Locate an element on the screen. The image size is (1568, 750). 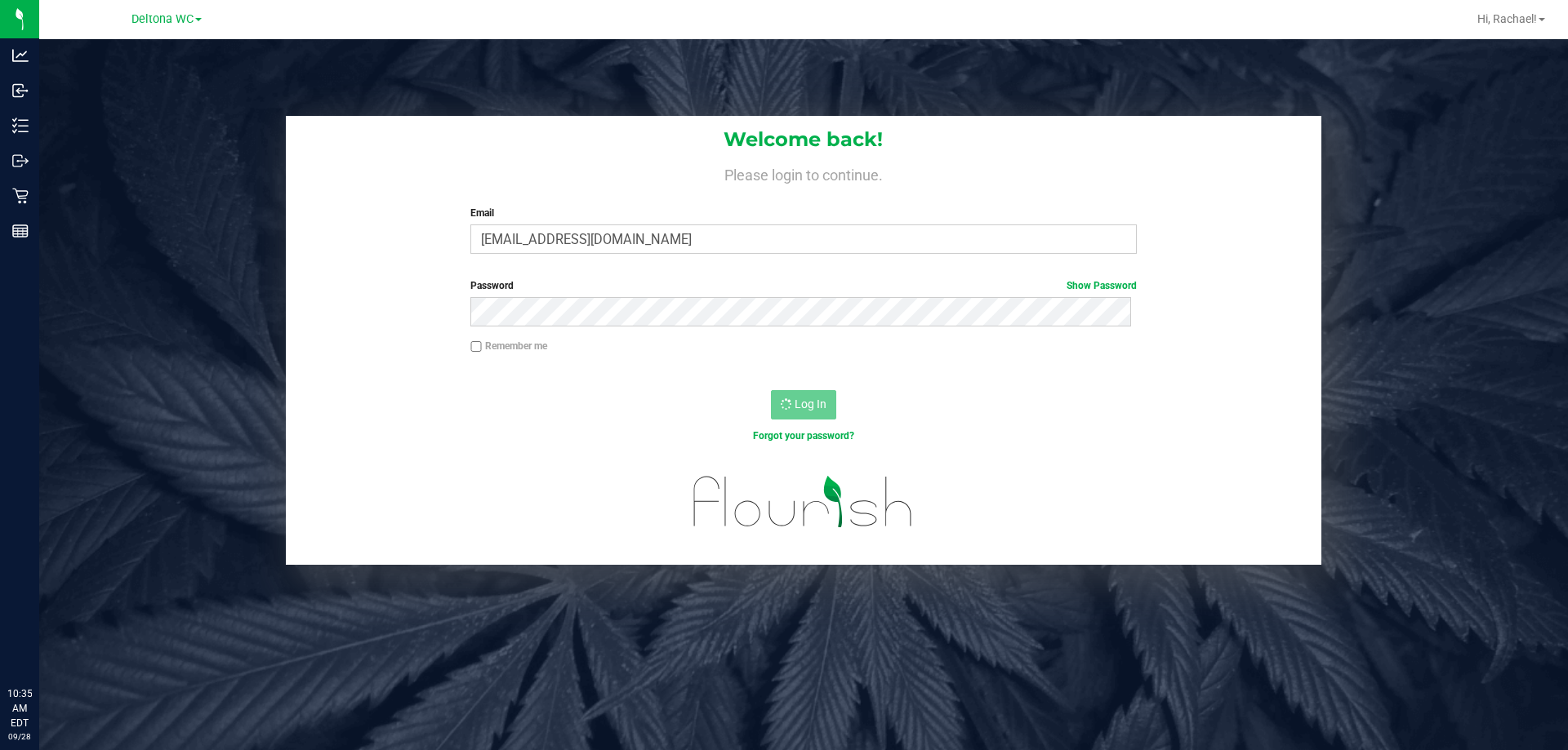
h4: Please login to continue. is located at coordinates (803, 173).